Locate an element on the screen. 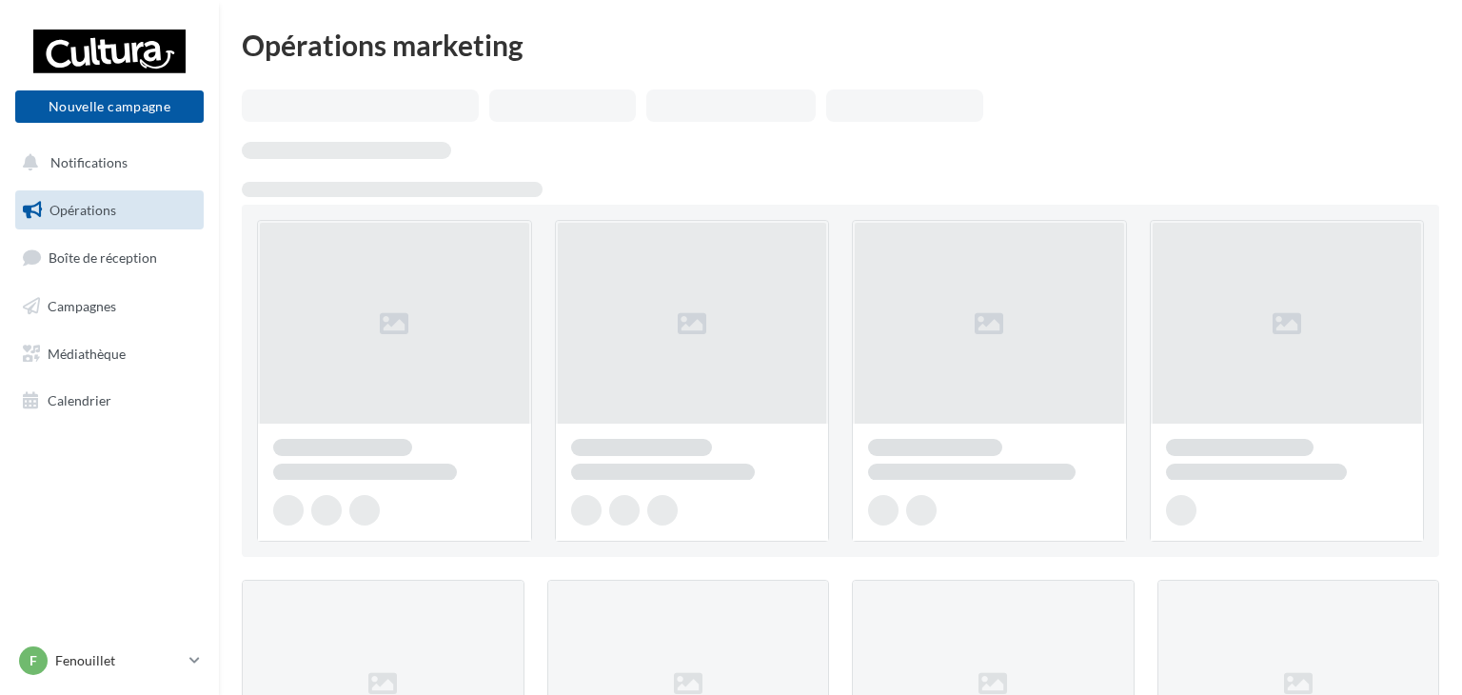 The width and height of the screenshot is (1462, 695). a: Médiathèque is located at coordinates (109, 354).